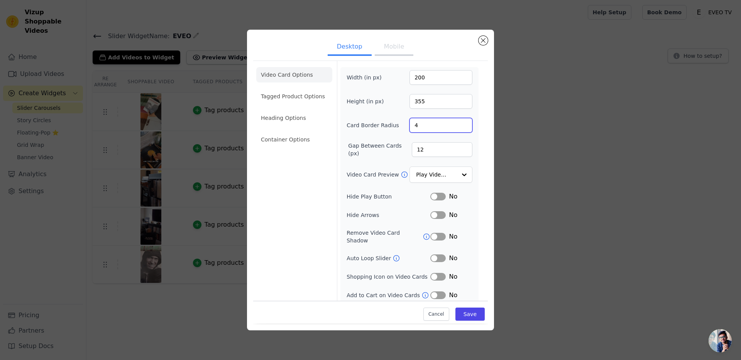 This screenshot has width=741, height=360. Describe the element at coordinates (384, 237) in the screenshot. I see `label: Remove Video Card Shadow` at that location.